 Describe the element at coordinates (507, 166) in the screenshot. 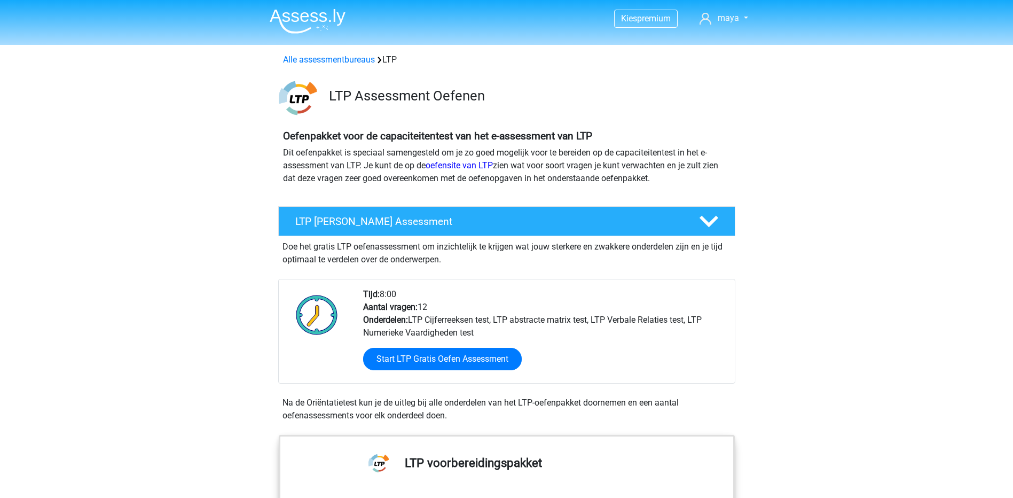

I see `p: Dit oefenpakket is speciaal samengesteld om je zo goed mogelijk voor te bereiden op de capaciteit...` at that location.